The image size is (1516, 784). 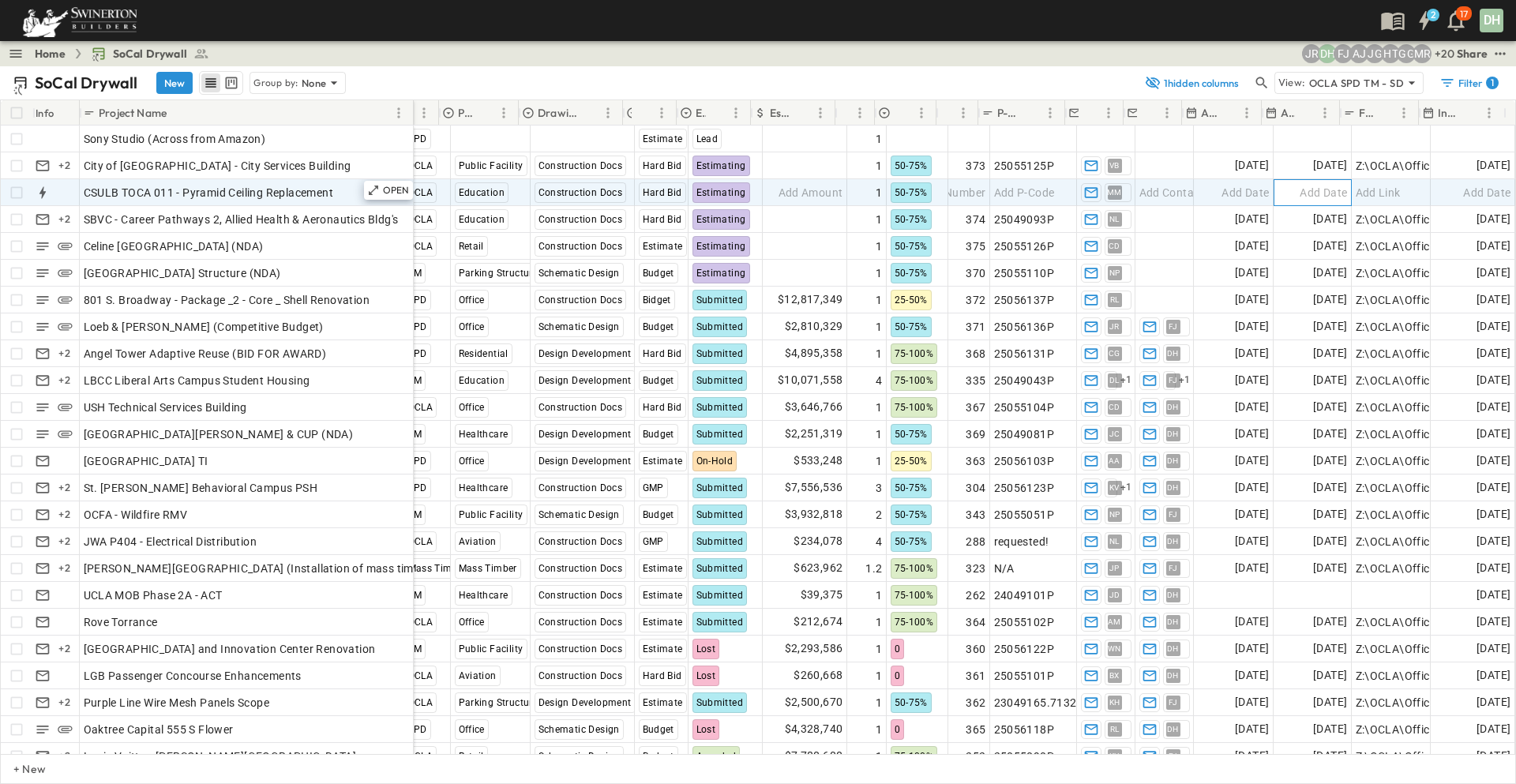 I want to click on span: Add Date, so click(x=1245, y=193).